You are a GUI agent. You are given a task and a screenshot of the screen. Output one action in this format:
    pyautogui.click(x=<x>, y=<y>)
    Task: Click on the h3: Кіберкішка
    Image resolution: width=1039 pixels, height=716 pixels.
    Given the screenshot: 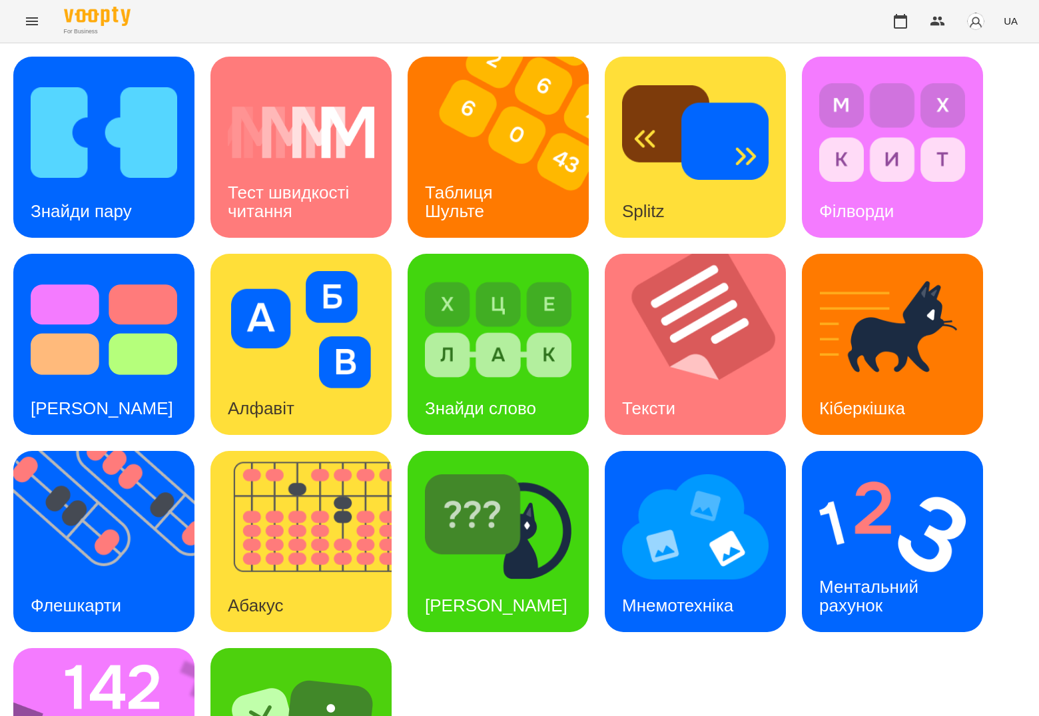 What is the action you would take?
    pyautogui.click(x=862, y=408)
    